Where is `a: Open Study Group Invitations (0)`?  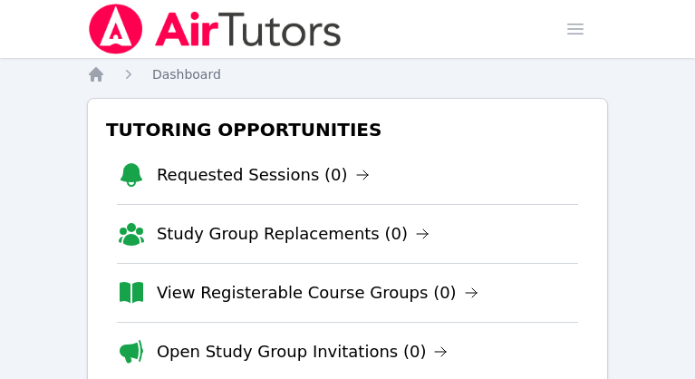 a: Open Study Group Invitations (0) is located at coordinates (303, 352).